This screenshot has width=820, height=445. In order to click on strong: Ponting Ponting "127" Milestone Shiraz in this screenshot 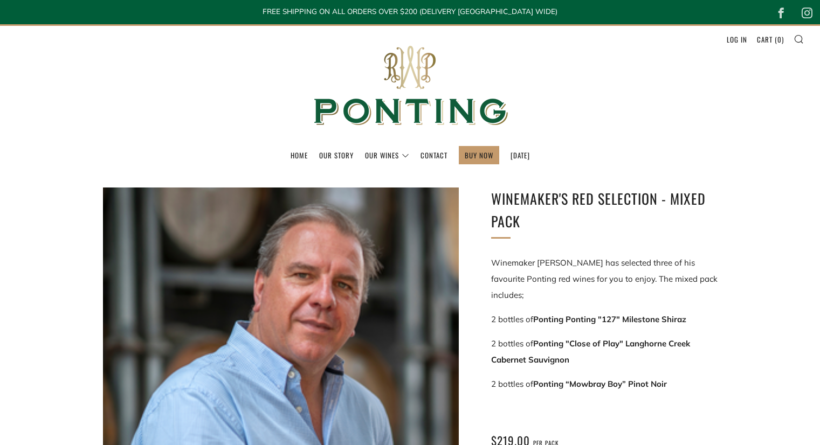, I will do `click(610, 319)`.